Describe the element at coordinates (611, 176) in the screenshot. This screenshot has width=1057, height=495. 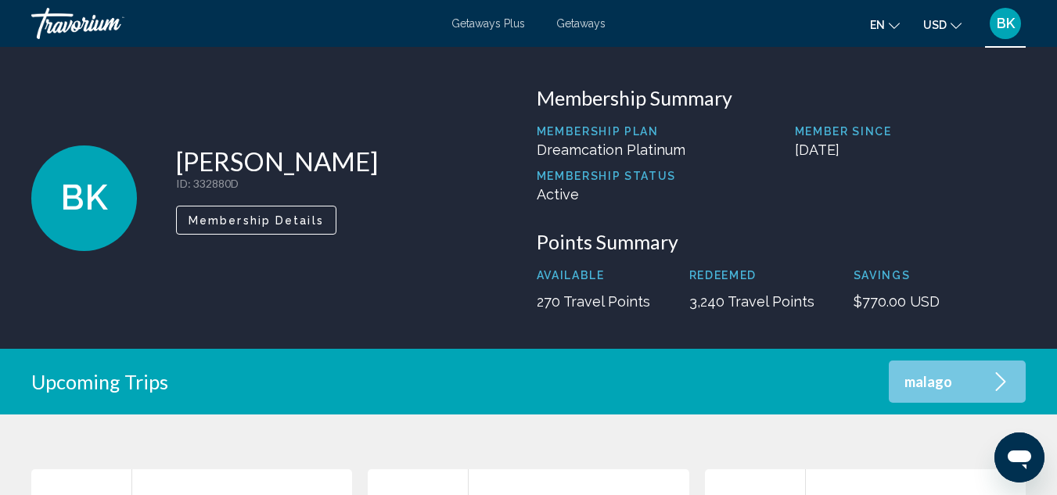
I see `p: Membership Status` at that location.